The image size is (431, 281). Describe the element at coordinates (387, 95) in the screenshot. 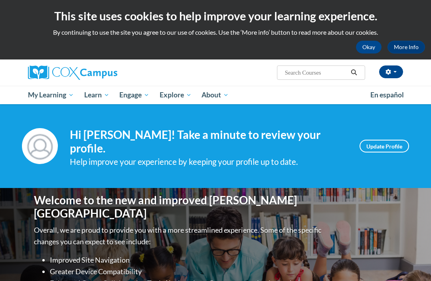

I see `a: En español` at that location.